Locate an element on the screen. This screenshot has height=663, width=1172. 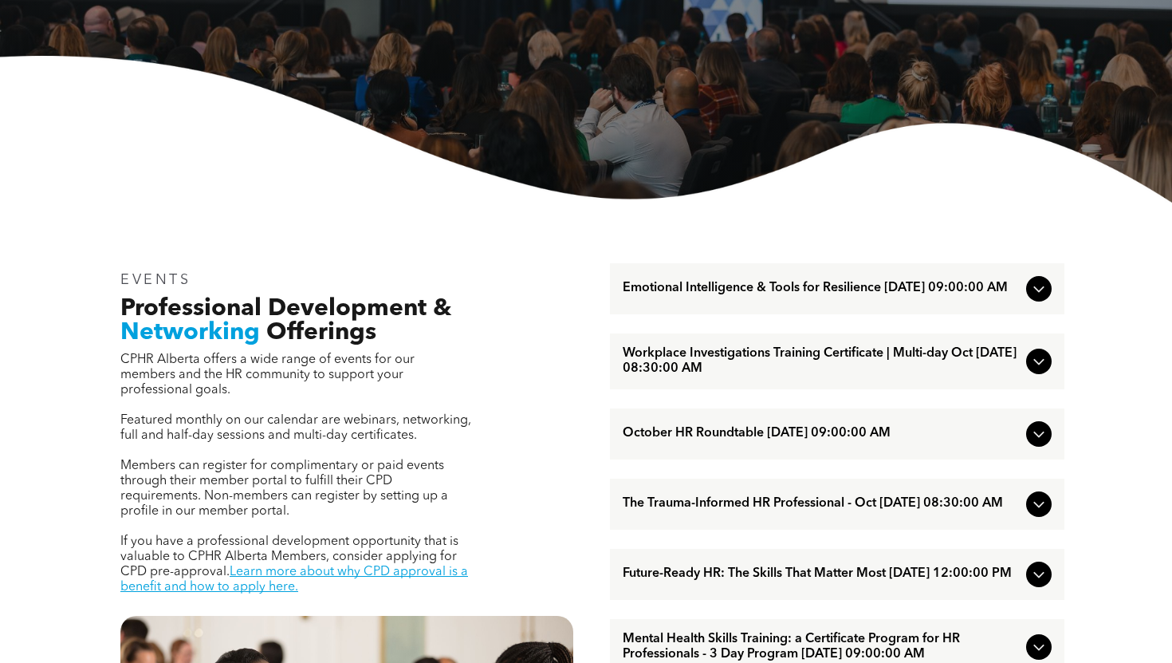
span: Networking is located at coordinates (190, 333).